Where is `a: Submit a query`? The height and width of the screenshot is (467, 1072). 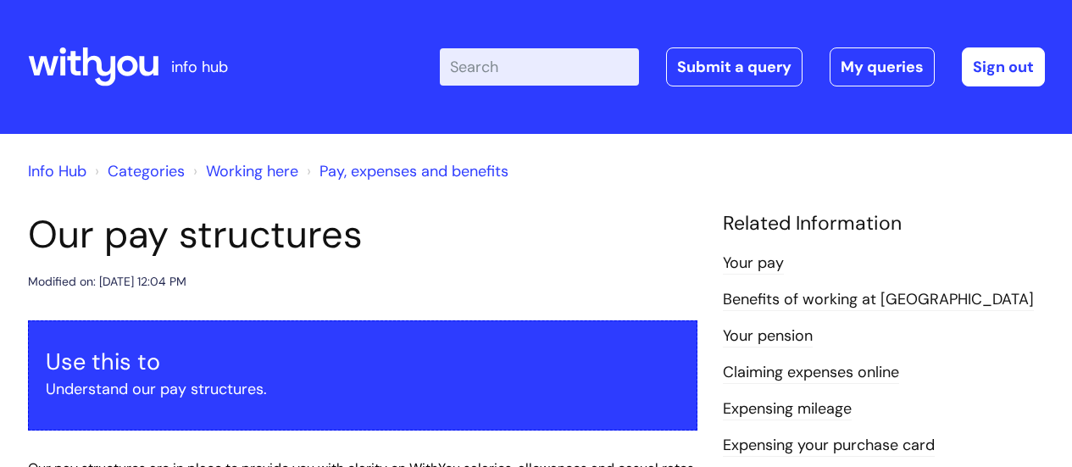
a: Submit a query is located at coordinates (734, 67).